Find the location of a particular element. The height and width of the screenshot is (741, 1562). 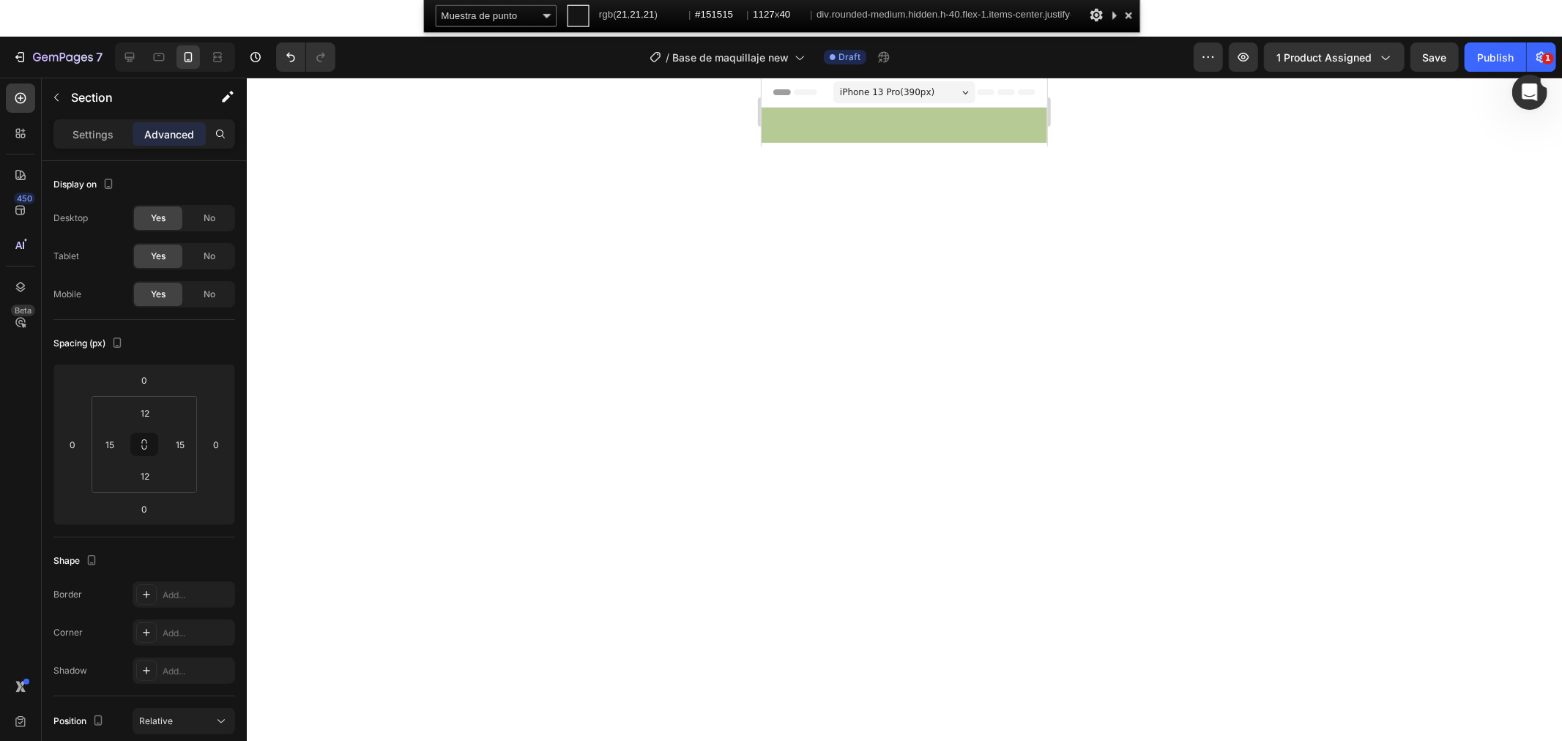

div: Beta is located at coordinates (23, 311).